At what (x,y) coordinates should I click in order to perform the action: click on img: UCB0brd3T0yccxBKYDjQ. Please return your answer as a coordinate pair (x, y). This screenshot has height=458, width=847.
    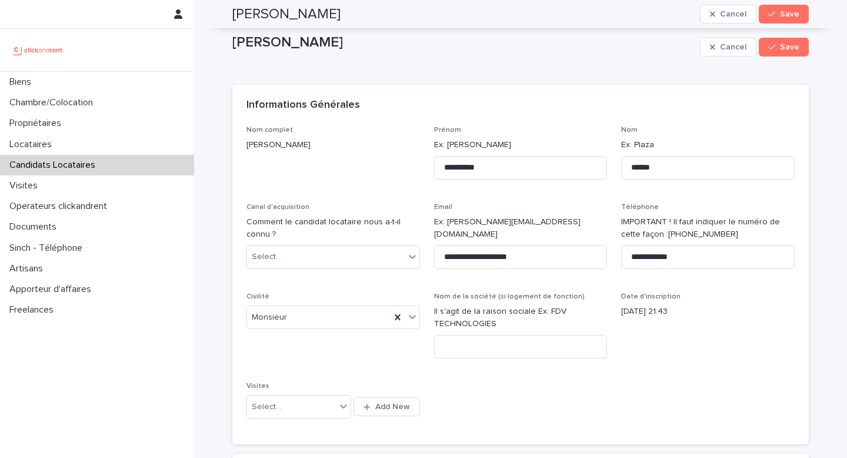
    Looking at the image, I should click on (38, 50).